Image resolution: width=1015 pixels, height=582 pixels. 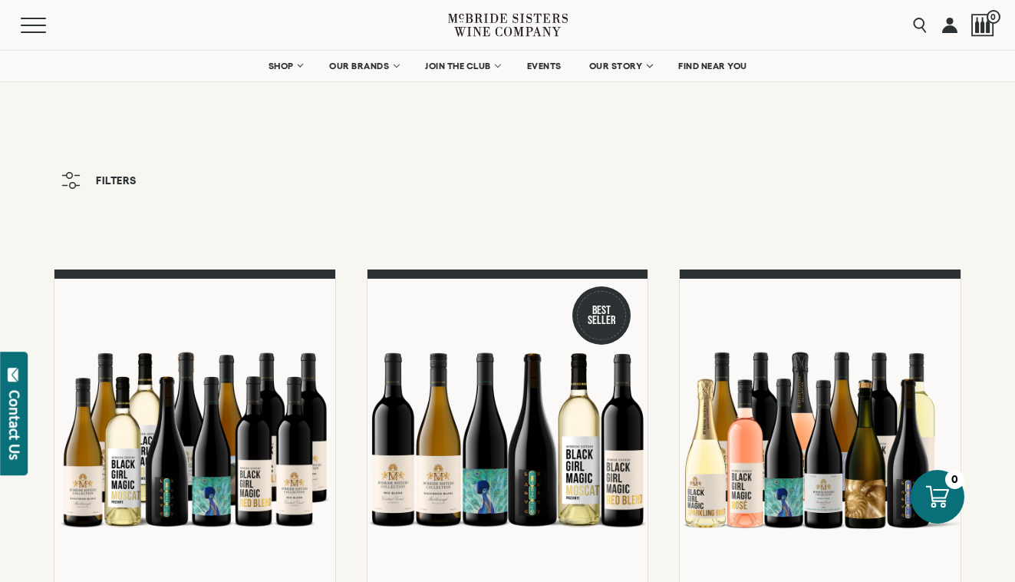 What do you see at coordinates (994, 17) in the screenshot?
I see `span: 0` at bounding box center [994, 17].